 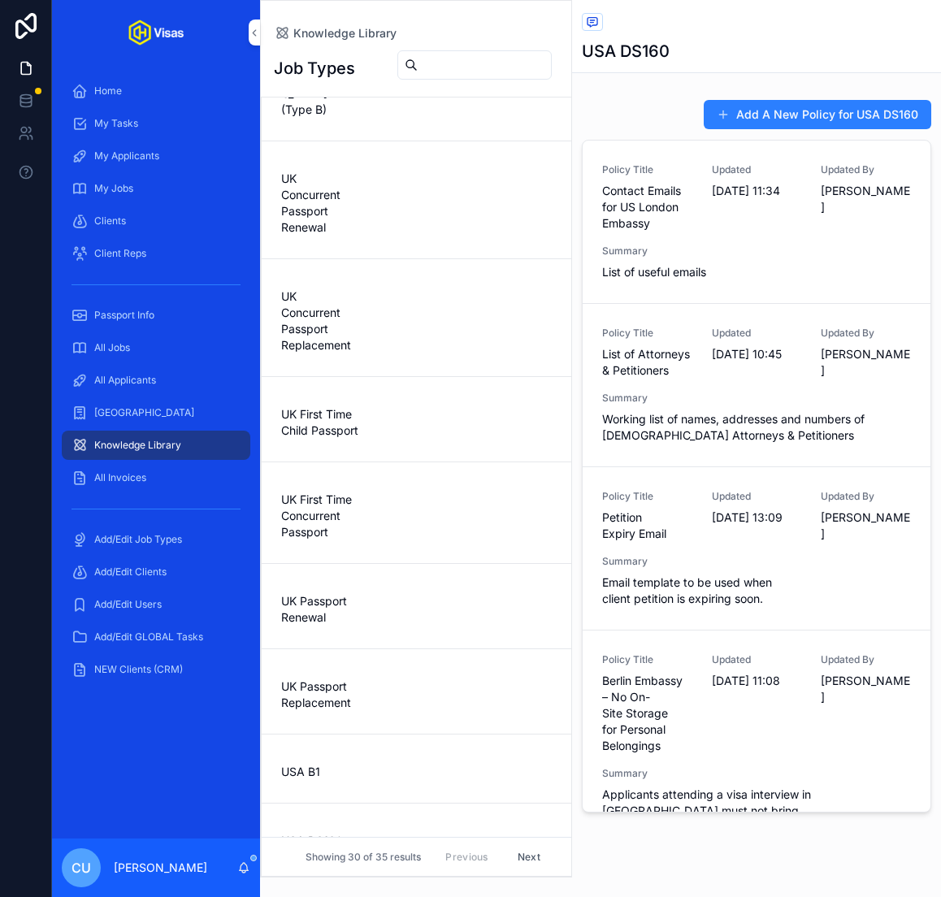 What do you see at coordinates (120, 478) in the screenshot?
I see `span: All Invoices` at bounding box center [120, 478].